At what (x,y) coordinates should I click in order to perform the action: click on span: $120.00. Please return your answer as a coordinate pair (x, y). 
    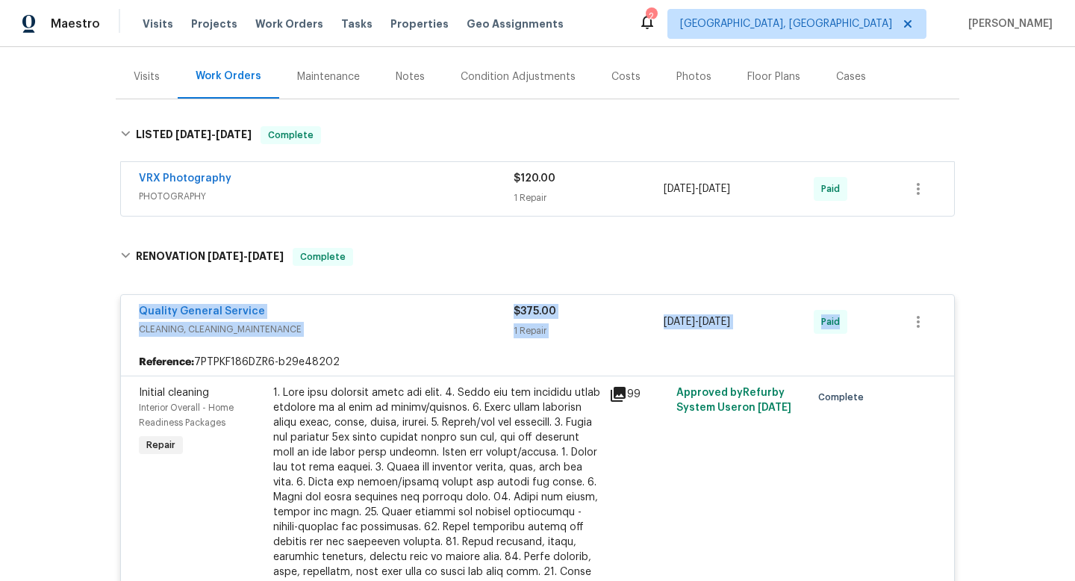
    Looking at the image, I should click on (534, 178).